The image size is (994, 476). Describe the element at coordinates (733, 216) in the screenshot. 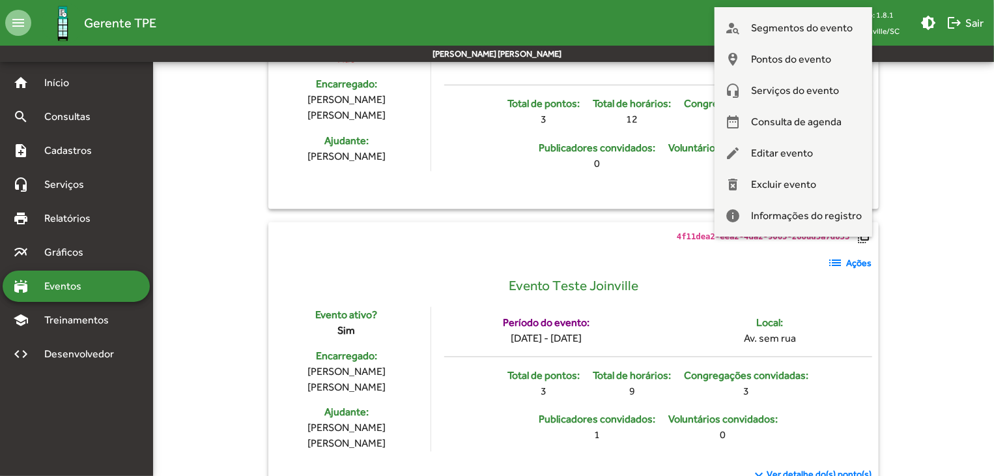

I see `mat-icon: info` at that location.